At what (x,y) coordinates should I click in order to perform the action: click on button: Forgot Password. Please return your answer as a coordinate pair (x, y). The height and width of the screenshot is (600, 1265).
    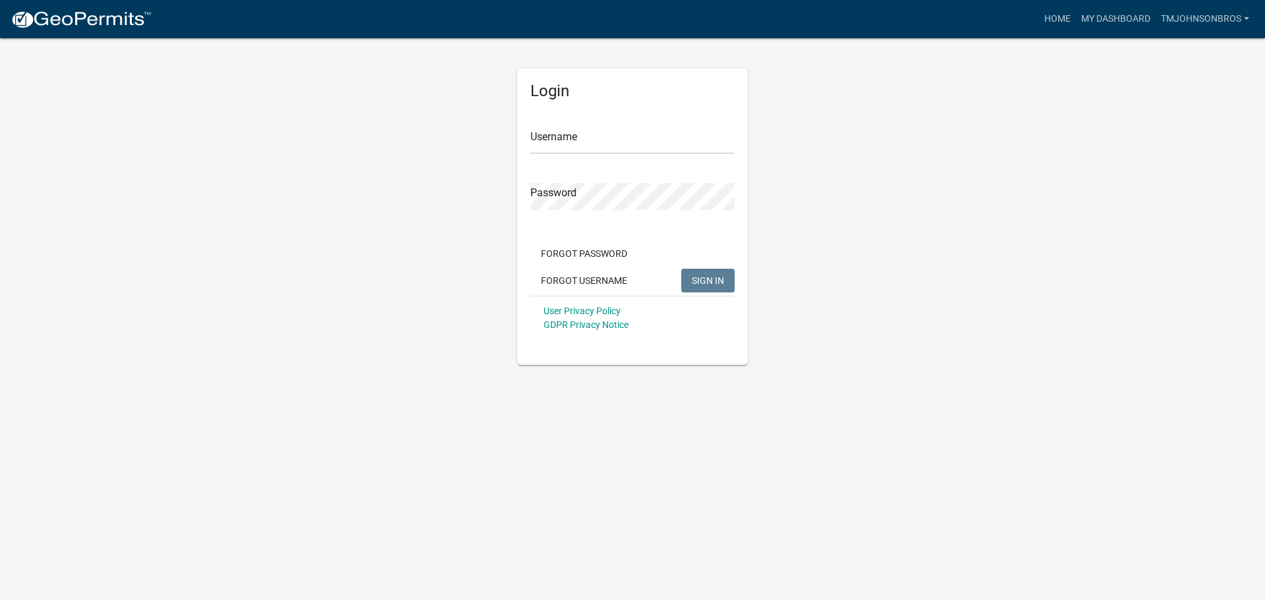
    Looking at the image, I should click on (584, 254).